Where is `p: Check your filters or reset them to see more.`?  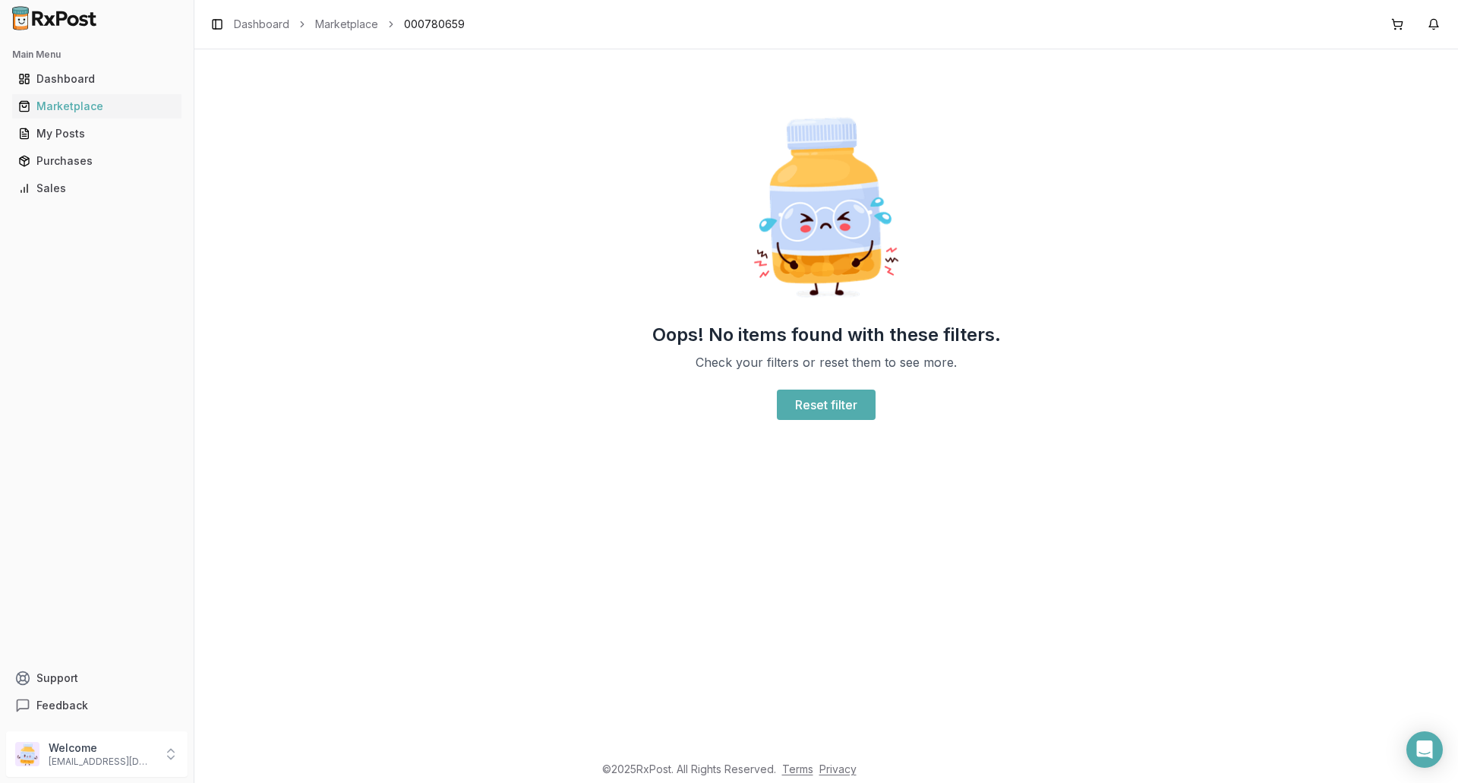 p: Check your filters or reset them to see more. is located at coordinates (826, 362).